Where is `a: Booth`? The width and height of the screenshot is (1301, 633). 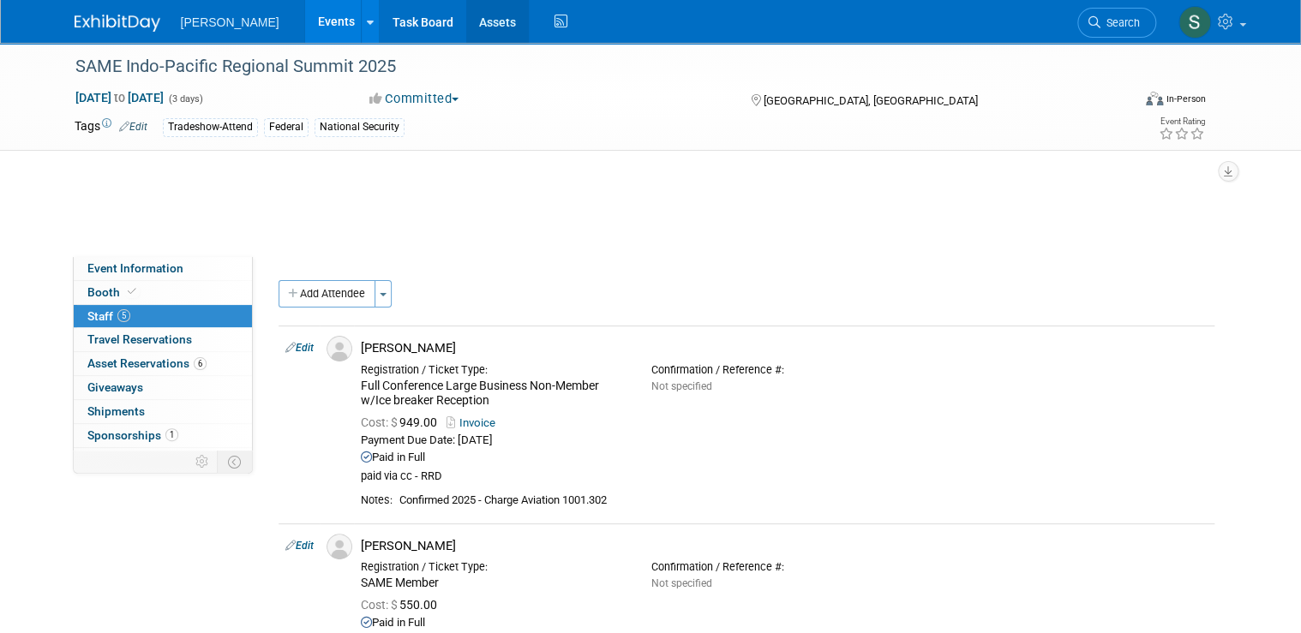
a: Booth is located at coordinates (163, 292).